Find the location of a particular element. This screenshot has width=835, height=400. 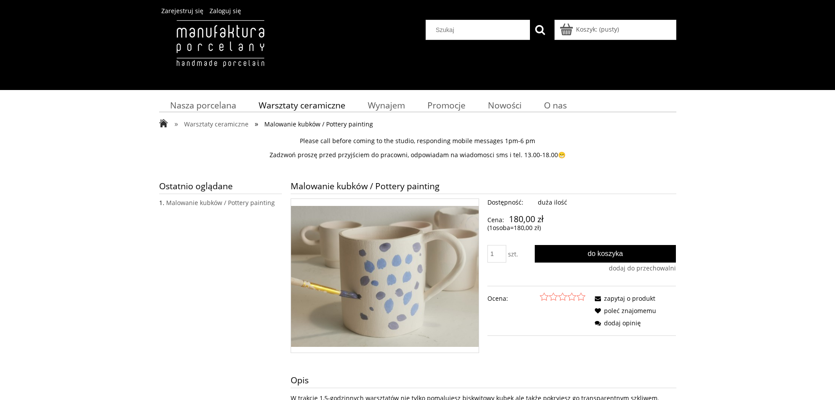

span: Zarejestruj się is located at coordinates (182, 11).